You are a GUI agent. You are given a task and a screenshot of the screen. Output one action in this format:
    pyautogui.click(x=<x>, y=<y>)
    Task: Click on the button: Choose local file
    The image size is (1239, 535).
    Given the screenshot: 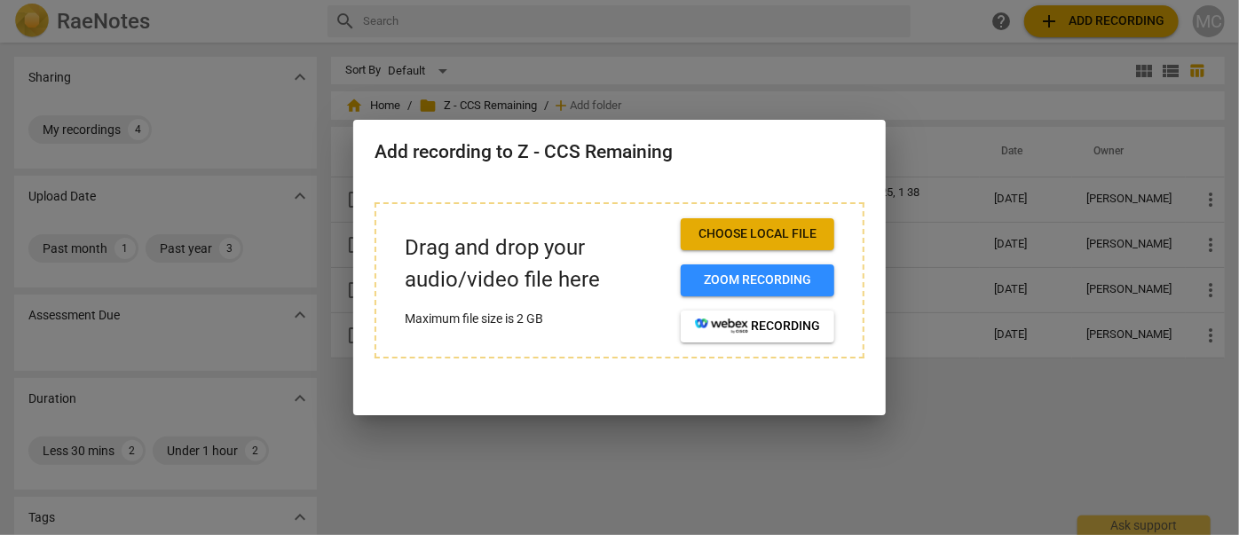 What is the action you would take?
    pyautogui.click(x=757, y=234)
    